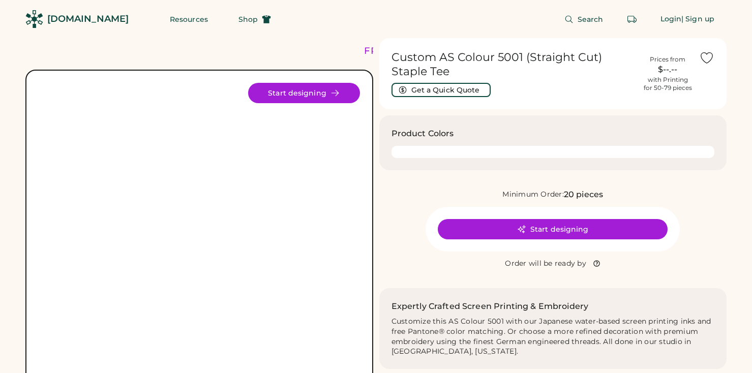 This screenshot has width=752, height=373. Describe the element at coordinates (667, 59) in the screenshot. I see `div: Prices from` at that location.